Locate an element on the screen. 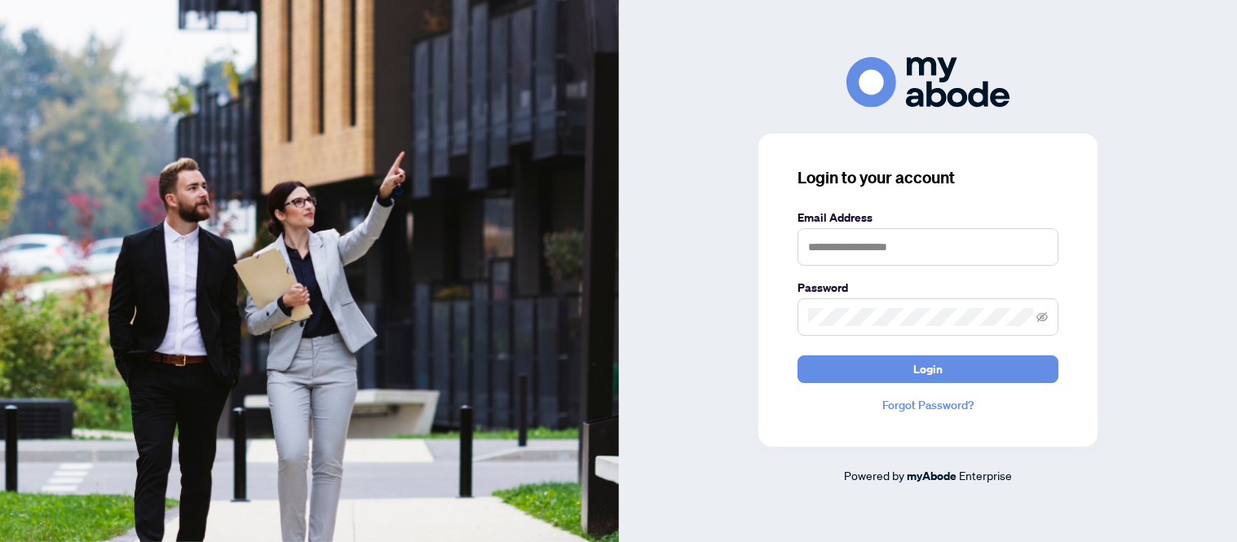  span: Enterprise is located at coordinates (985, 475).